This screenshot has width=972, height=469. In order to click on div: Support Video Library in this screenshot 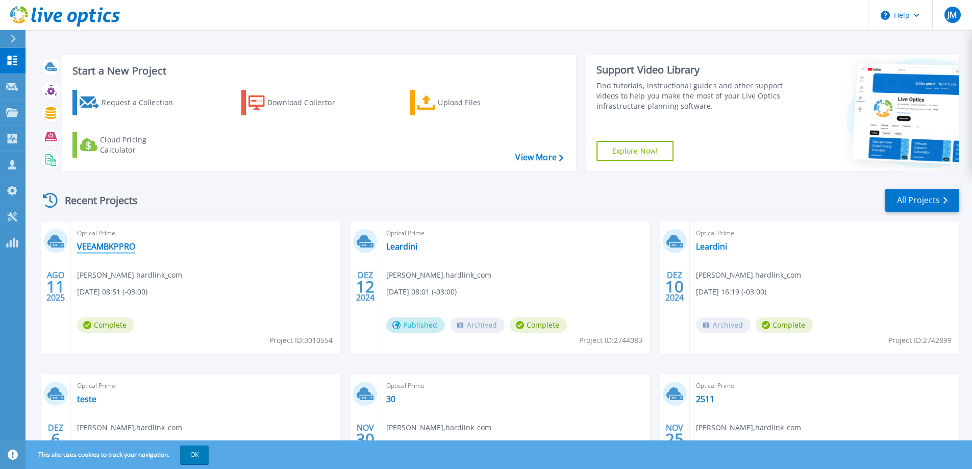, I will do `click(691, 70)`.